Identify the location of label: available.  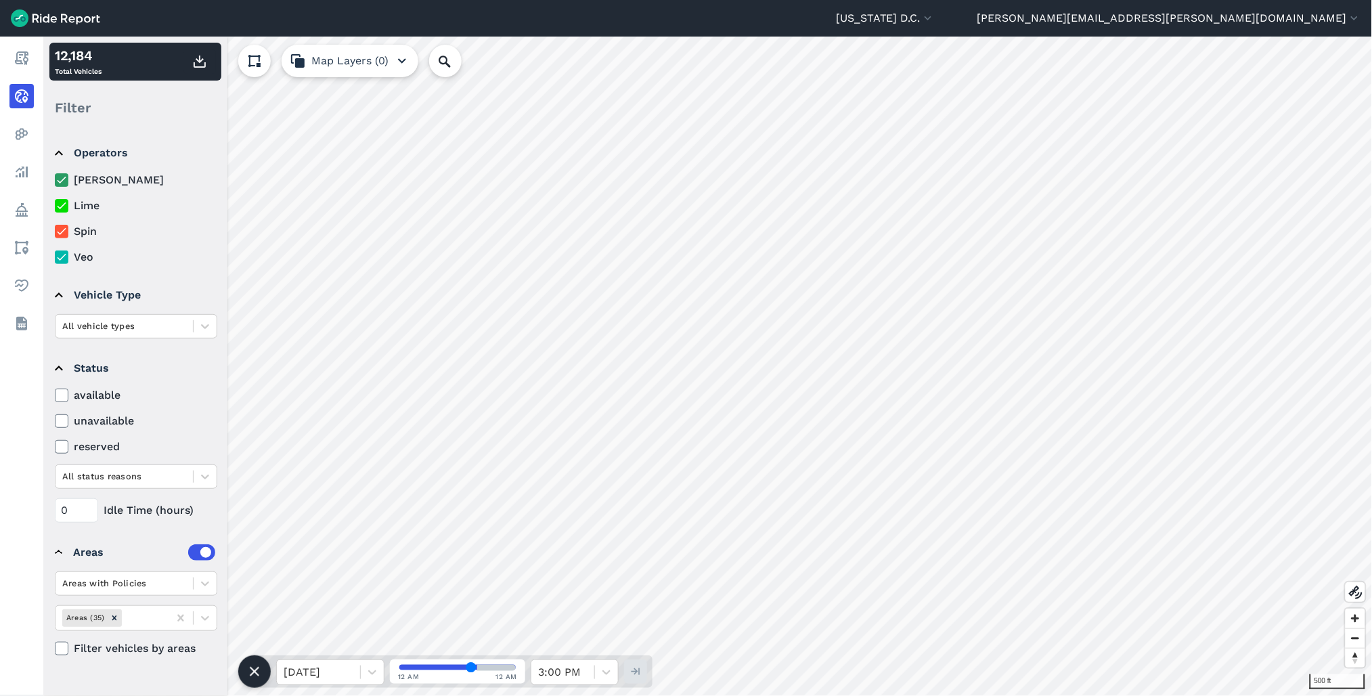
(136, 395).